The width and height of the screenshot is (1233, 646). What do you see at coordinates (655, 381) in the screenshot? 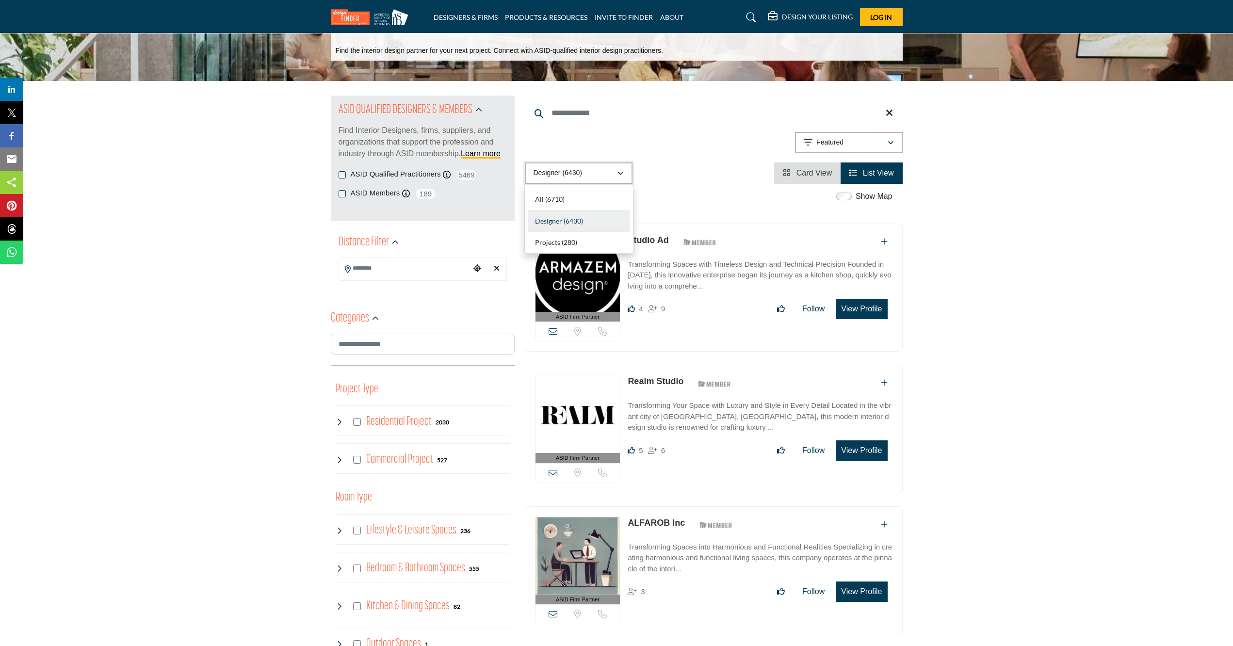
I see `p: Realm Studio` at bounding box center [655, 381].